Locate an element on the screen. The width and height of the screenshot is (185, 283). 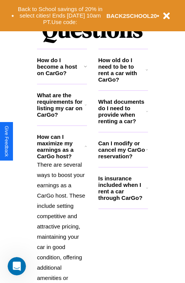
h3: How old do I need to be to rent a car with CarGo? is located at coordinates (122, 70).